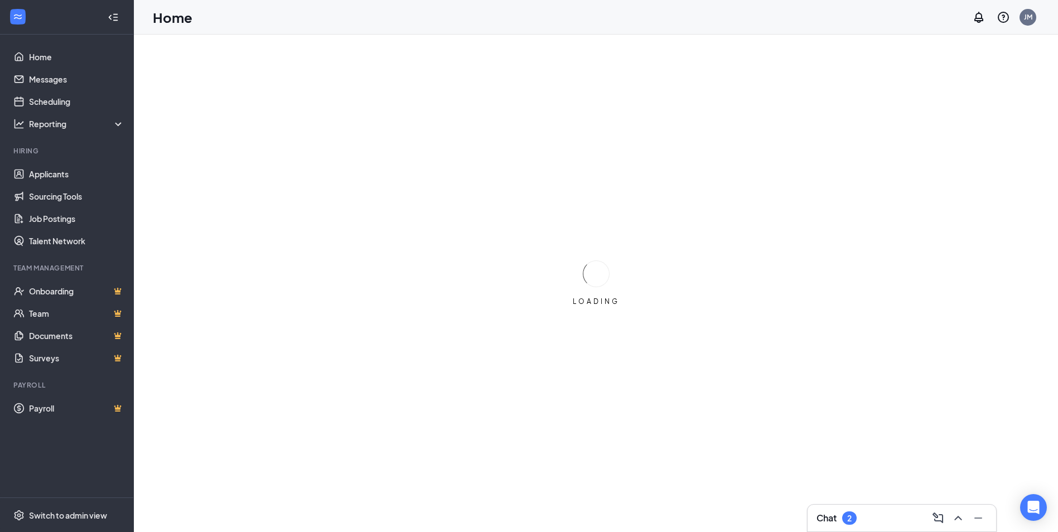 The width and height of the screenshot is (1058, 532). I want to click on svg: QuestionInfo, so click(1003, 17).